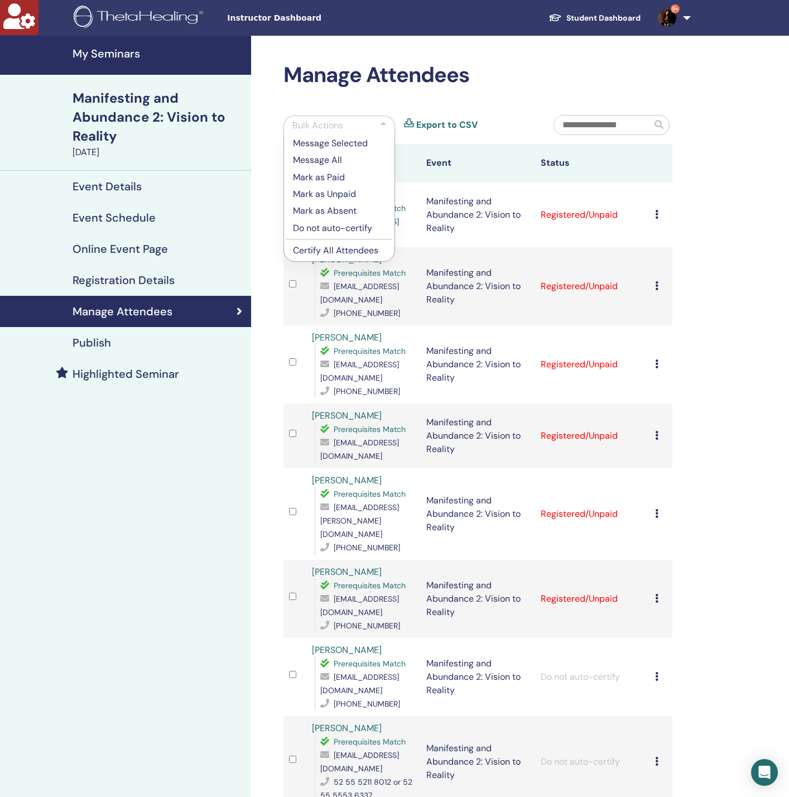  What do you see at coordinates (555, 17) in the screenshot?
I see `img: graduation-cap-white.svg` at bounding box center [555, 17].